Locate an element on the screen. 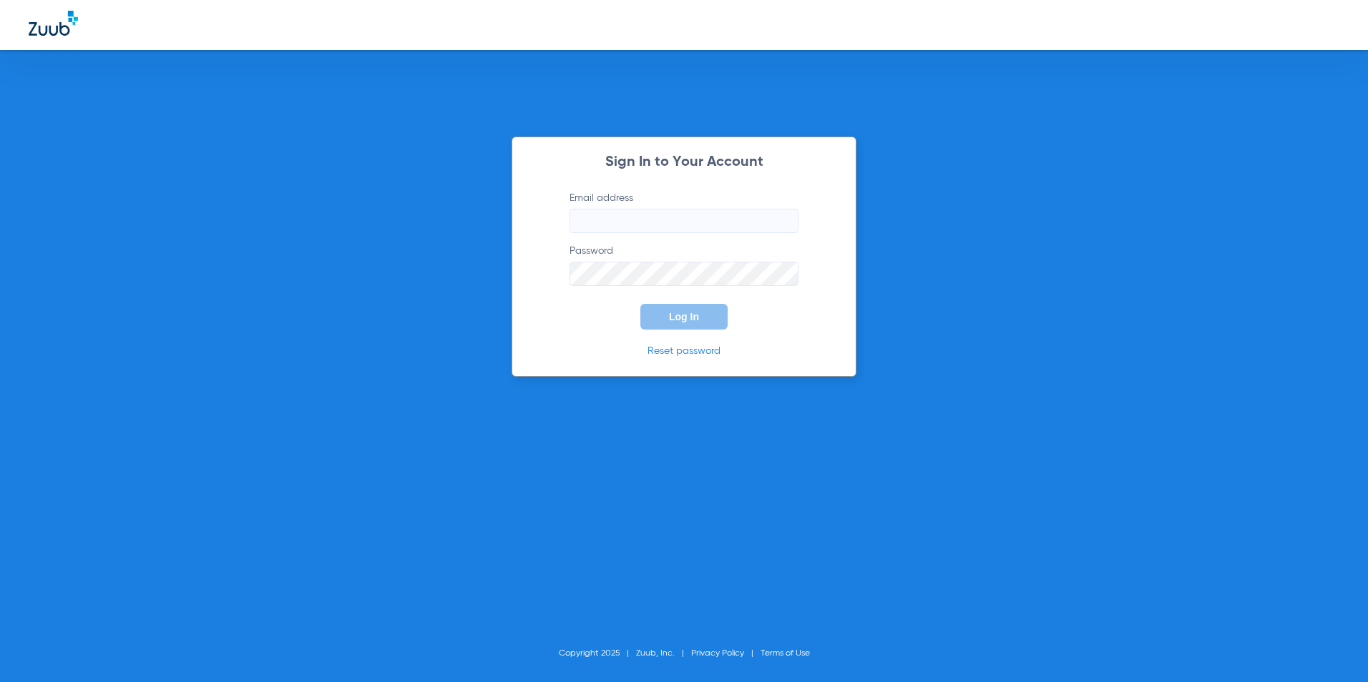 Image resolution: width=1368 pixels, height=682 pixels. input: Email address is located at coordinates (684, 221).